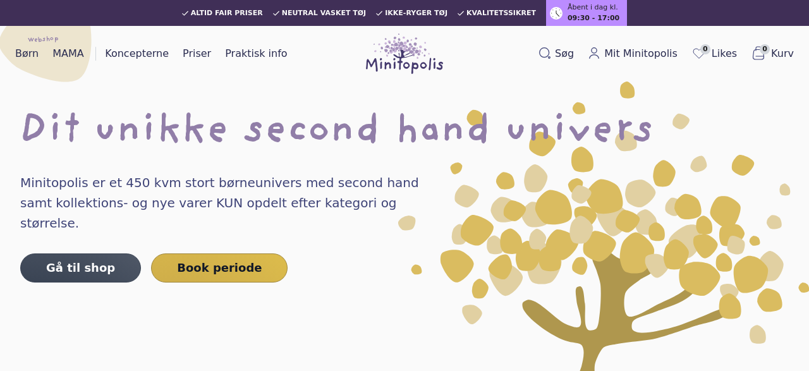  I want to click on span: 09:30 - 17:00, so click(593, 18).